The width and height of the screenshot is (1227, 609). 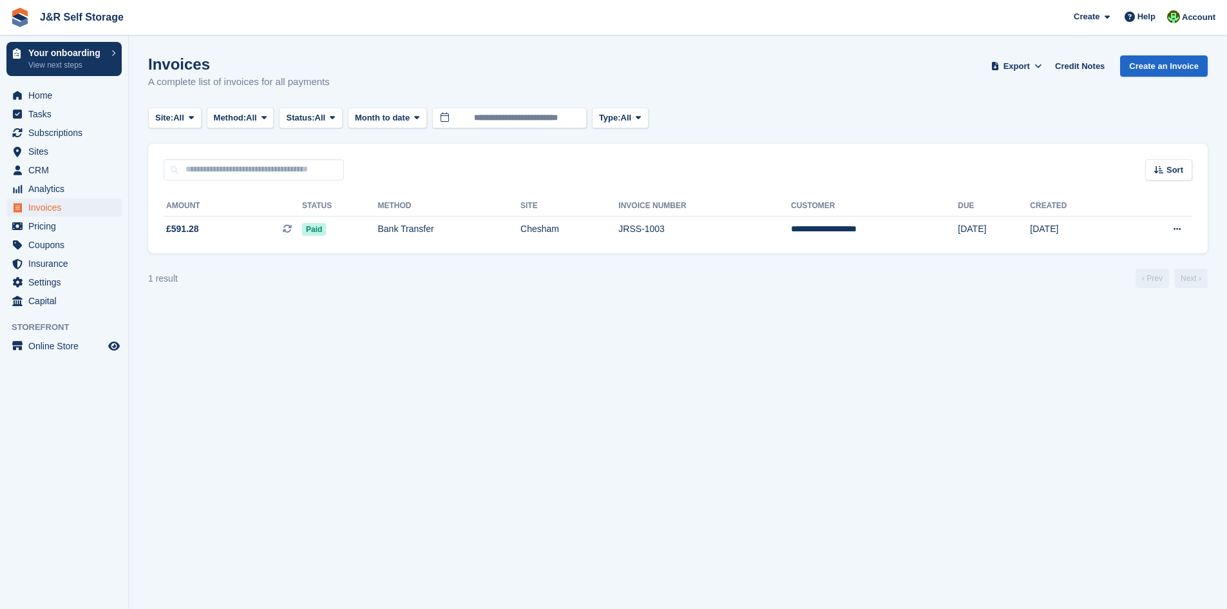 I want to click on span: Export, so click(x=1017, y=66).